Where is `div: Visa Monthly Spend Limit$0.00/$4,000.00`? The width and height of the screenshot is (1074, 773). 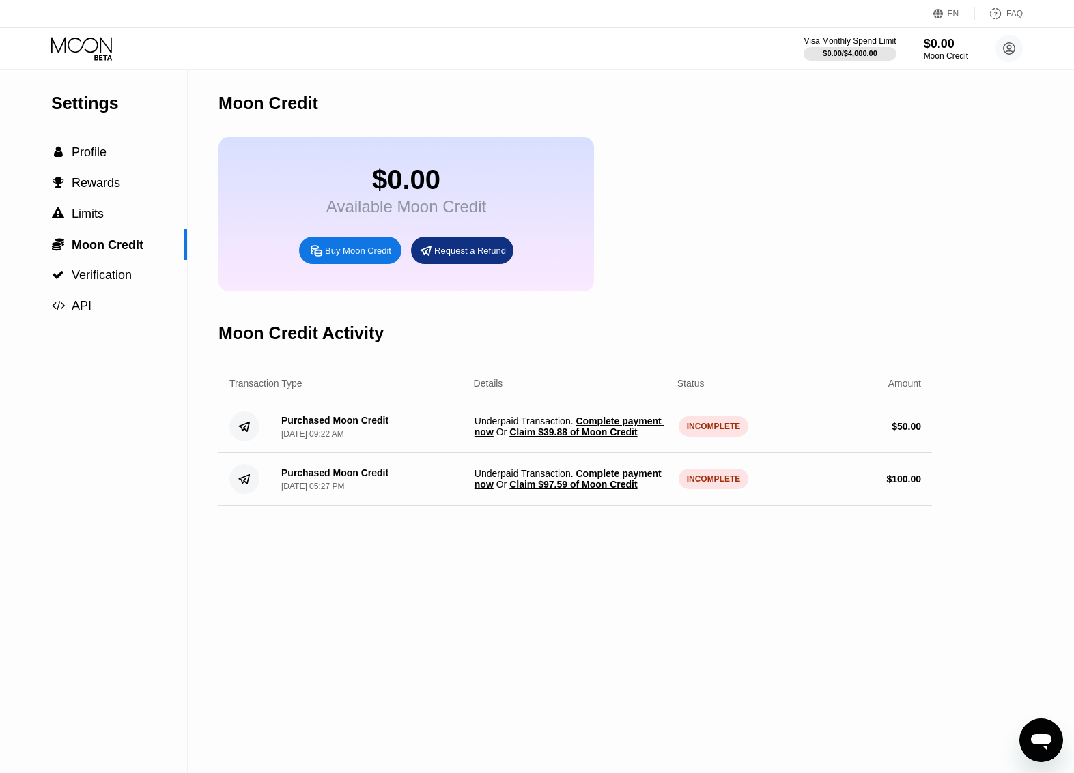 div: Visa Monthly Spend Limit$0.00/$4,000.00 is located at coordinates (849, 48).